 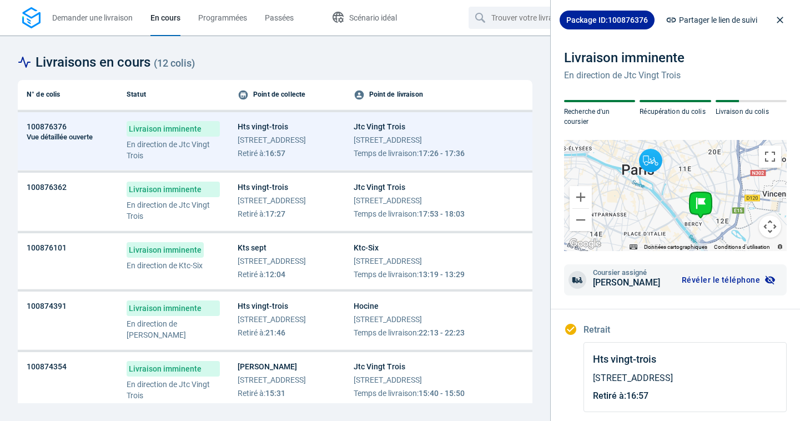 I want to click on p: Recherche d'un coursier, so click(x=600, y=117).